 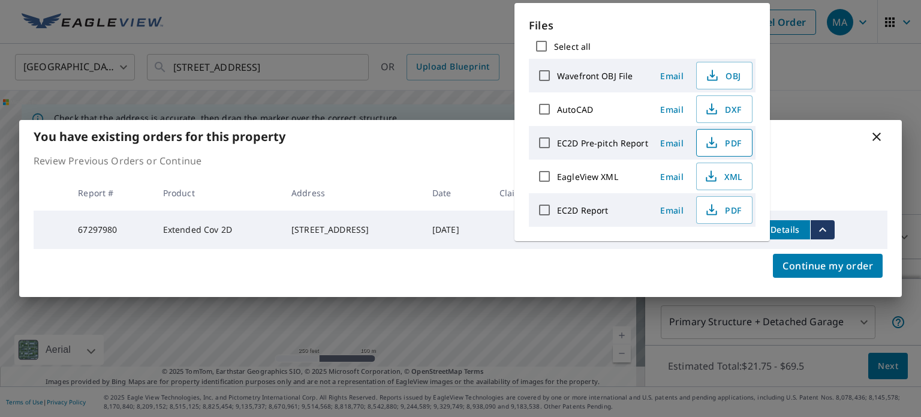 I want to click on label: EC2D Report, so click(x=582, y=210).